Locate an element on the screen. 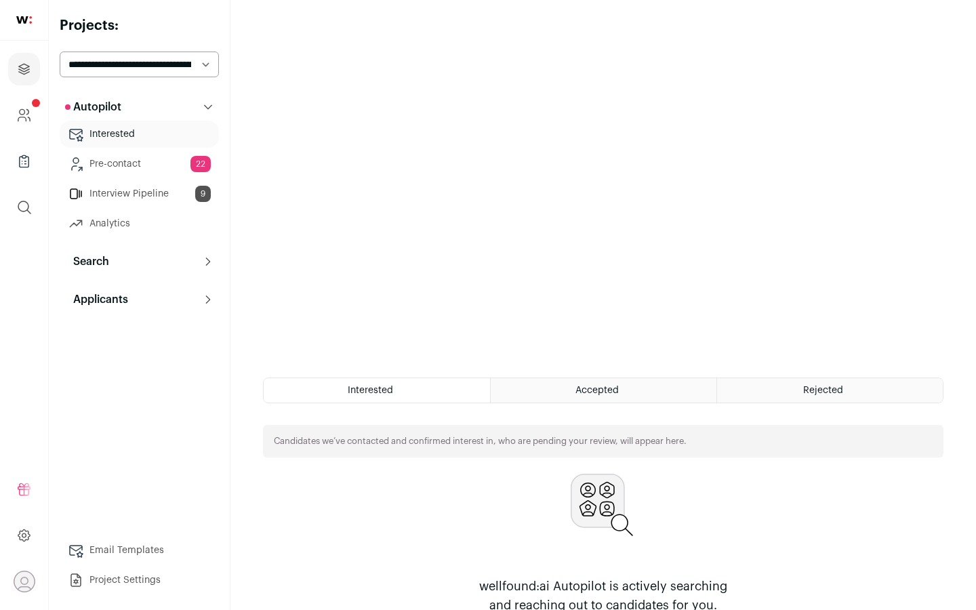  span: Accepted is located at coordinates (597, 391).